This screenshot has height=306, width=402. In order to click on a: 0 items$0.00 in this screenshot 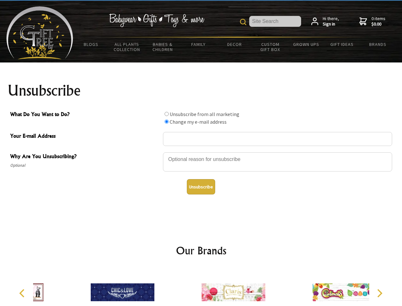, I will do `click(372, 21)`.